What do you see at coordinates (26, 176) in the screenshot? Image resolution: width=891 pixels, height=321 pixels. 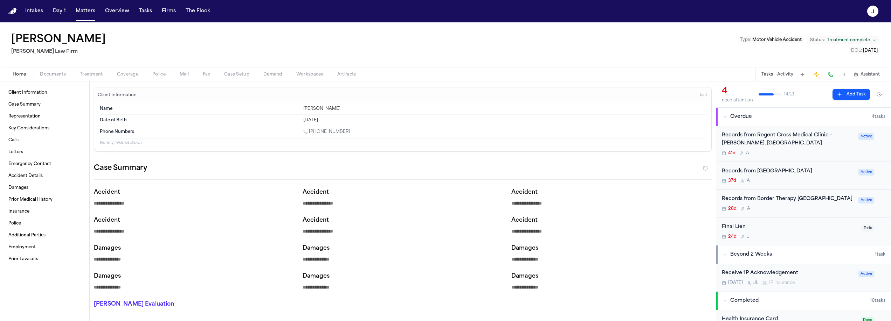 I see `span: Accident Details` at bounding box center [26, 176].